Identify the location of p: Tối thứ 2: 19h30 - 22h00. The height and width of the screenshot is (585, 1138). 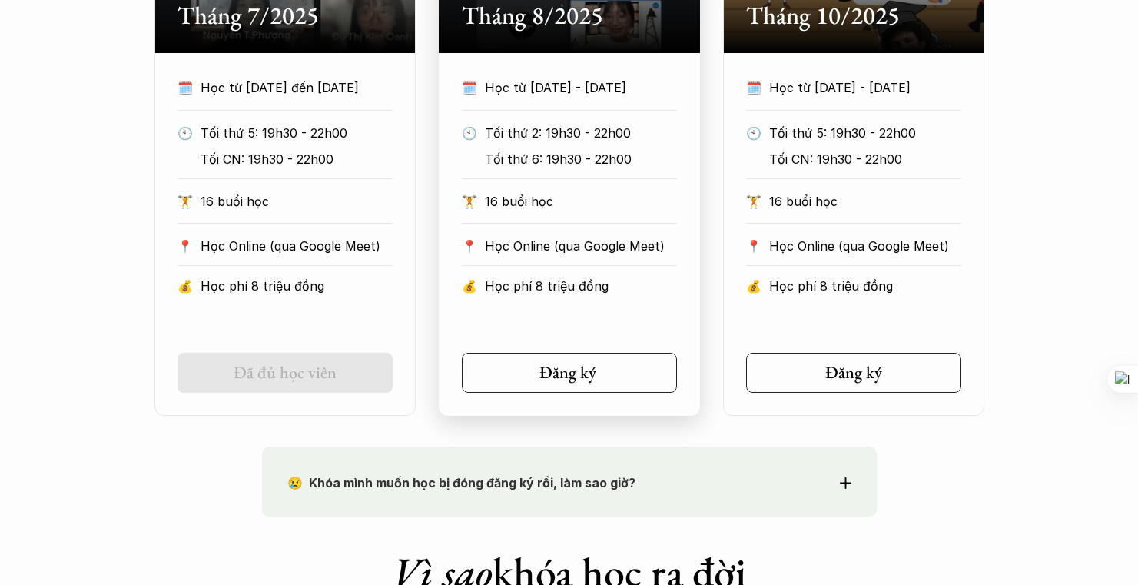
(592, 133).